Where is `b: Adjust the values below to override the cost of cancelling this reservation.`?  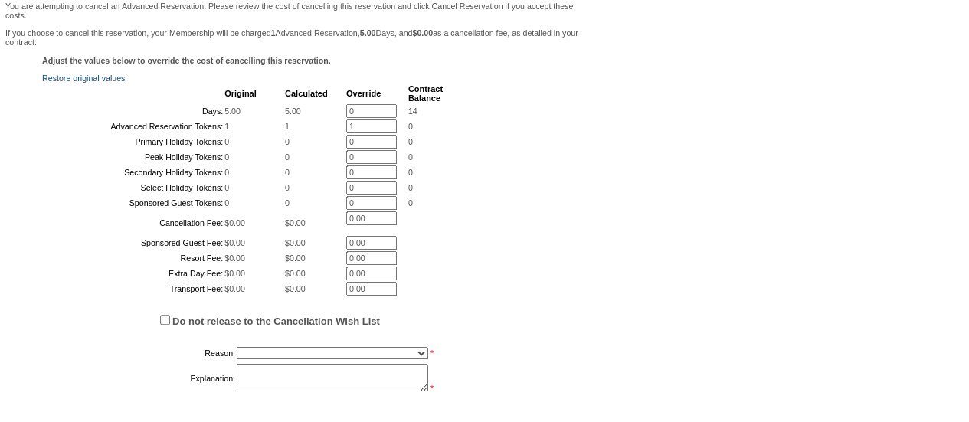
b: Adjust the values below to override the cost of cancelling this reservation. is located at coordinates (186, 60).